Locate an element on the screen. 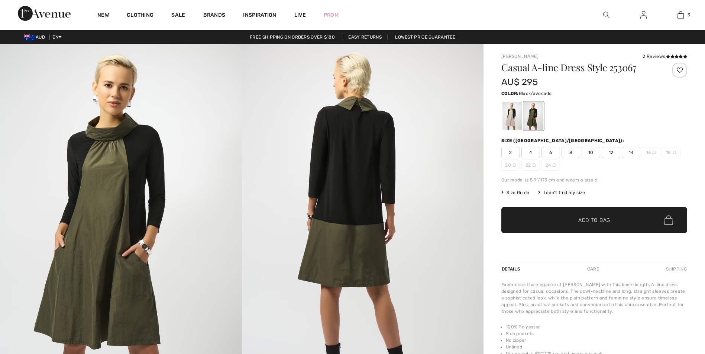 This screenshot has height=354, width=705. img: My Bag is located at coordinates (680, 15).